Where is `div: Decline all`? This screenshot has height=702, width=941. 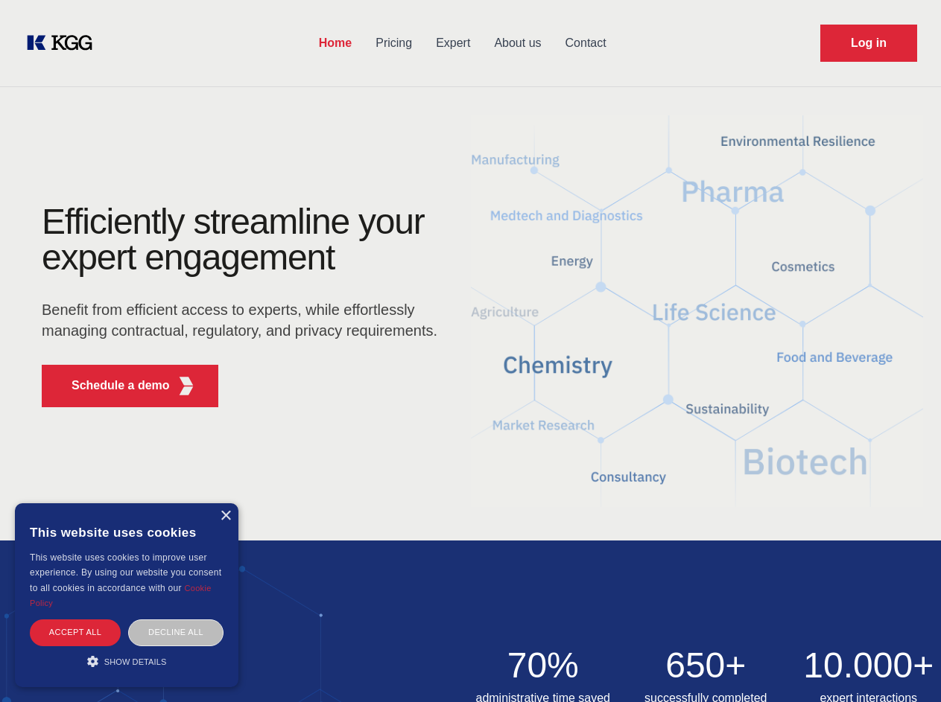 div: Decline all is located at coordinates (176, 632).